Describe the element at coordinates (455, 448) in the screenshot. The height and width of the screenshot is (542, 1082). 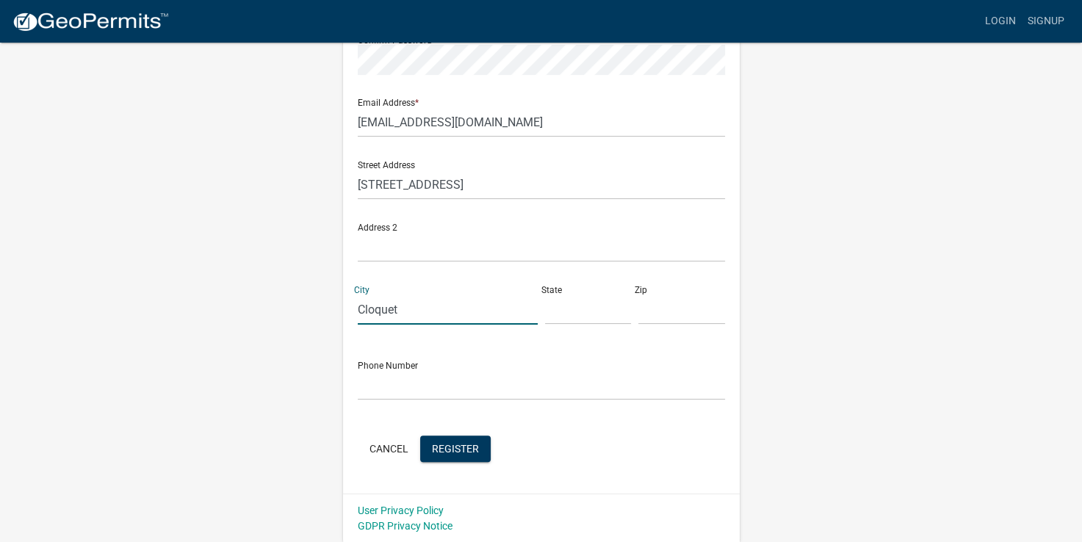
I see `span: Register` at that location.